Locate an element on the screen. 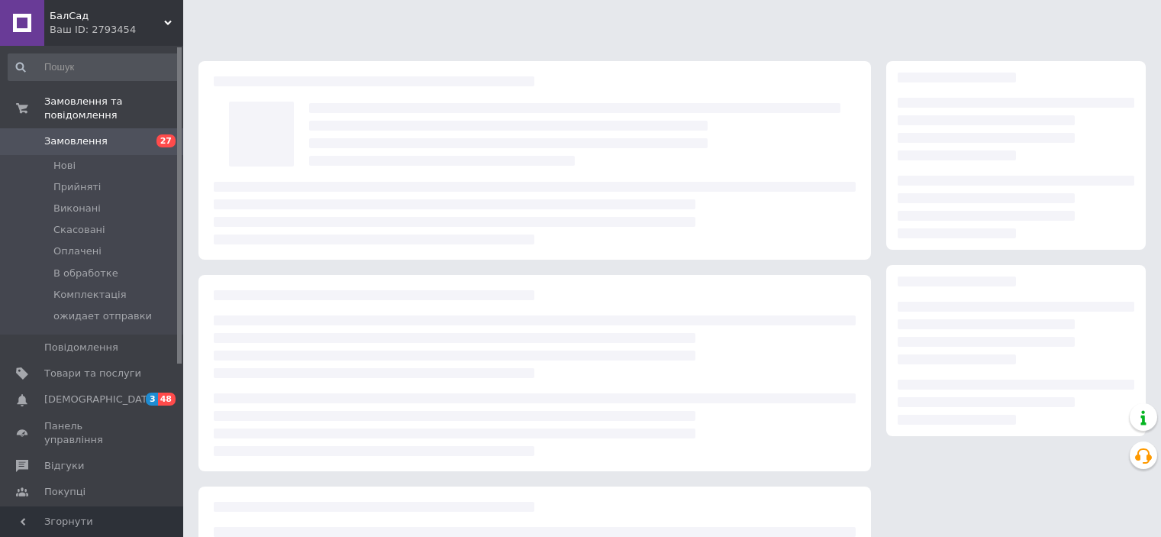  span: БалСад is located at coordinates (107, 16).